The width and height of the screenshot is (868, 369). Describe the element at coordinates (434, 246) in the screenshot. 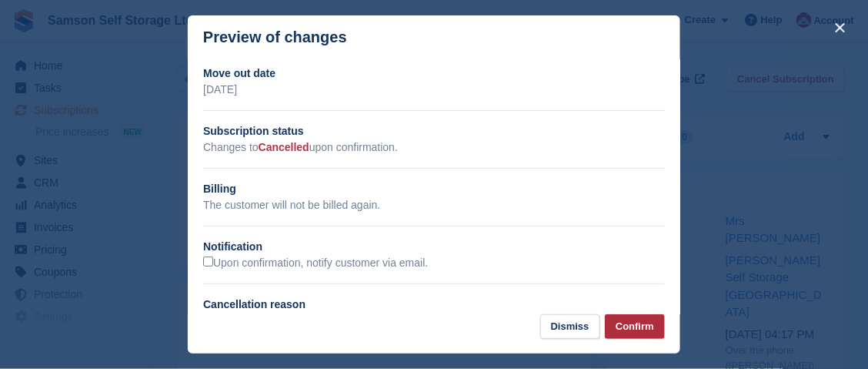

I see `h2: Notification` at that location.